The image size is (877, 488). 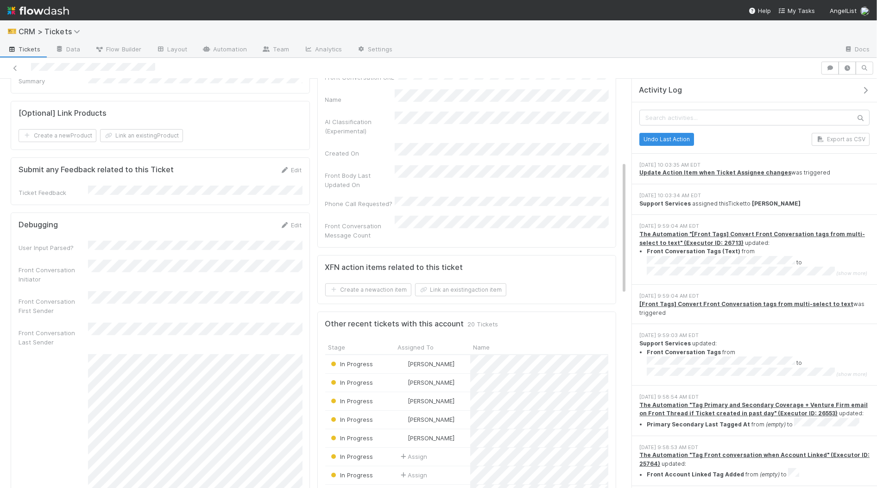 What do you see at coordinates (840, 139) in the screenshot?
I see `button: Export as CSV` at bounding box center [840, 139].